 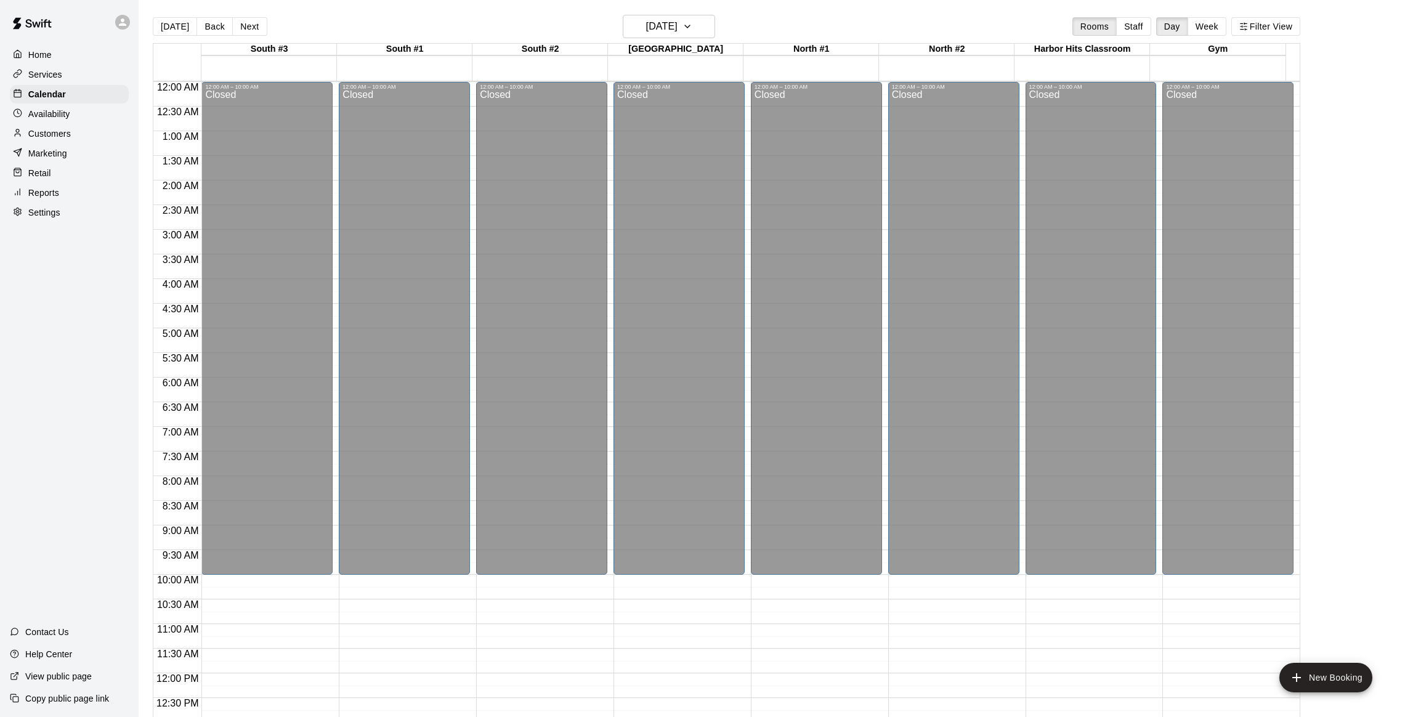 What do you see at coordinates (177, 703) in the screenshot?
I see `span: 12:30 PM` at bounding box center [177, 703].